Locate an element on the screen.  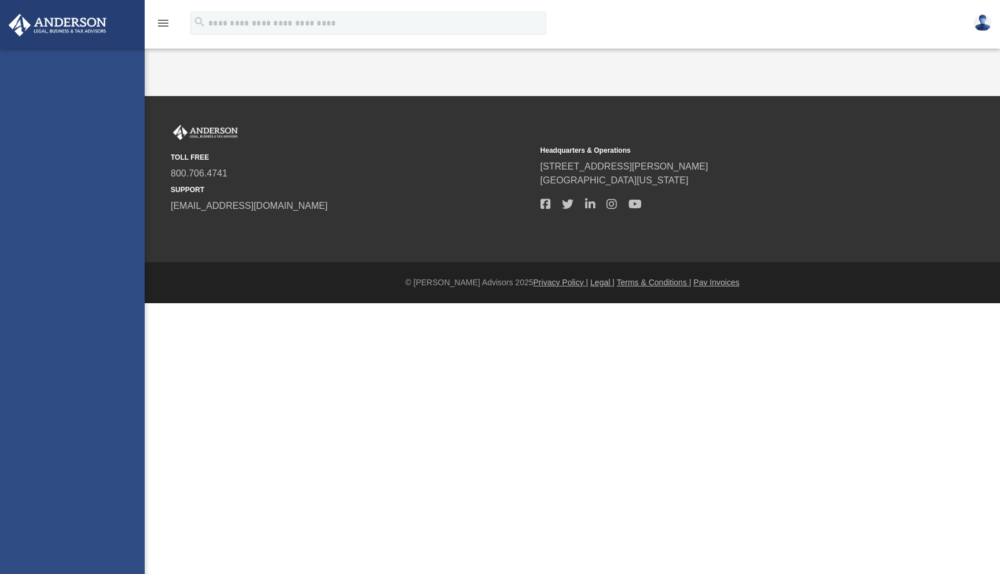
img: User Pic is located at coordinates (983, 23).